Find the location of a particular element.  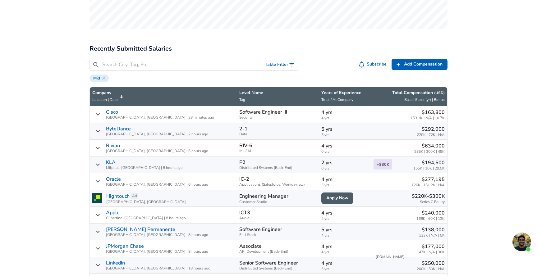

span: 285K | 300K | 49K is located at coordinates (430, 152).